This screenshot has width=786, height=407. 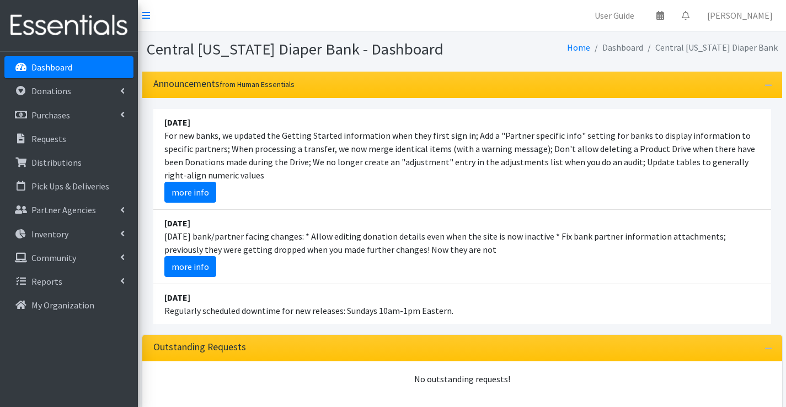 I want to click on p: Community, so click(x=53, y=258).